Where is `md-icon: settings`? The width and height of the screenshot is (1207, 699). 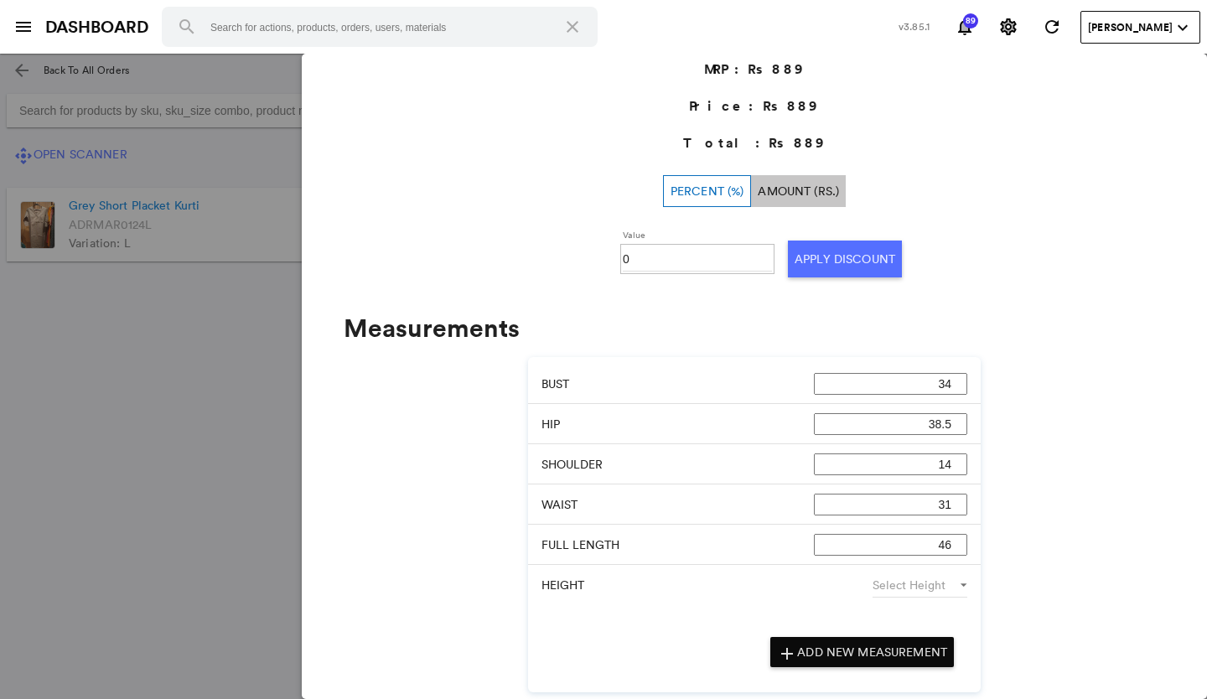
md-icon: settings is located at coordinates (1008, 27).